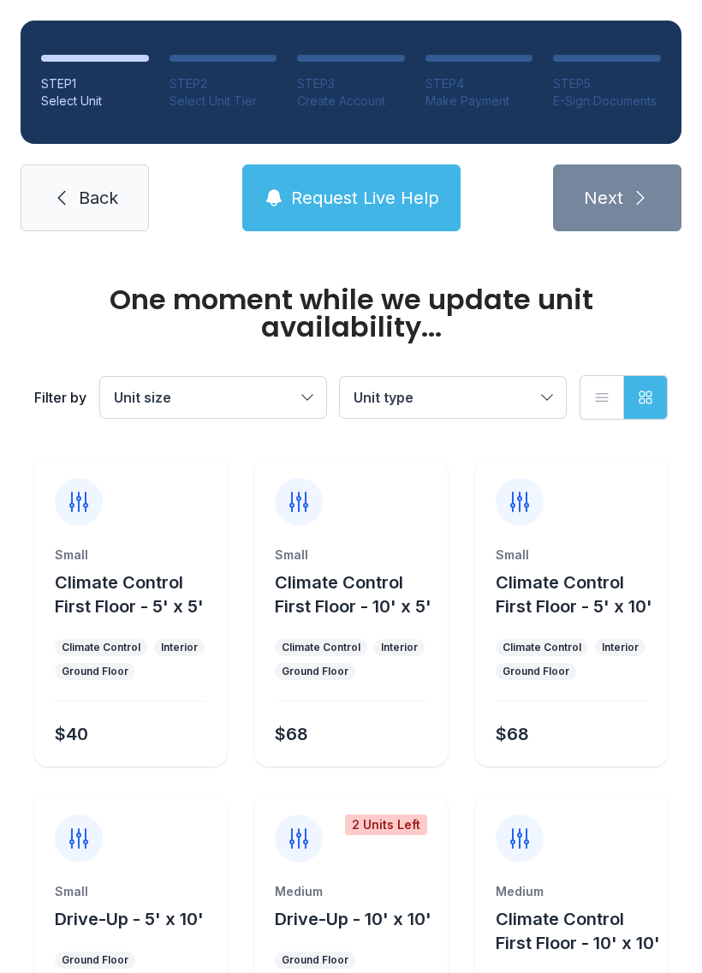 This screenshot has height=973, width=702. I want to click on div: One moment while we update unit availability..., so click(351, 313).